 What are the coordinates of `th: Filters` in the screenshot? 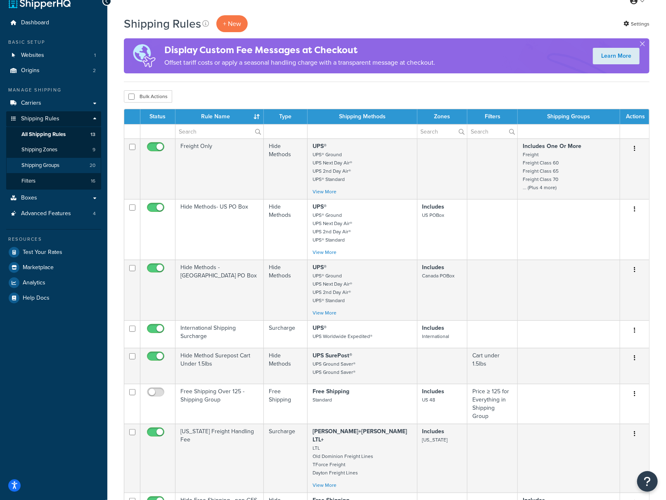 It's located at (492, 117).